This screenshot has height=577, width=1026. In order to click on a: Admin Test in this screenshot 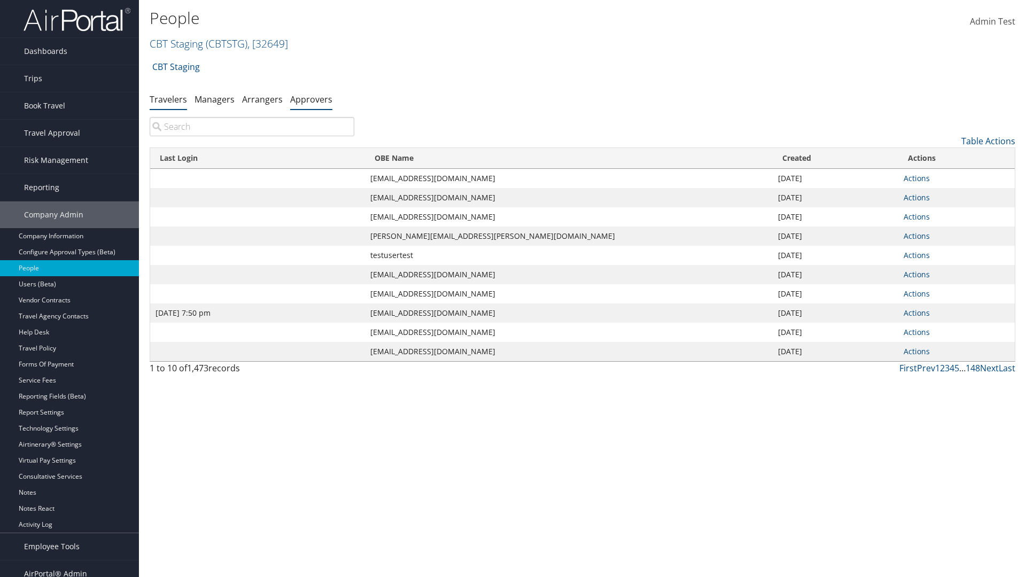, I will do `click(992, 22)`.